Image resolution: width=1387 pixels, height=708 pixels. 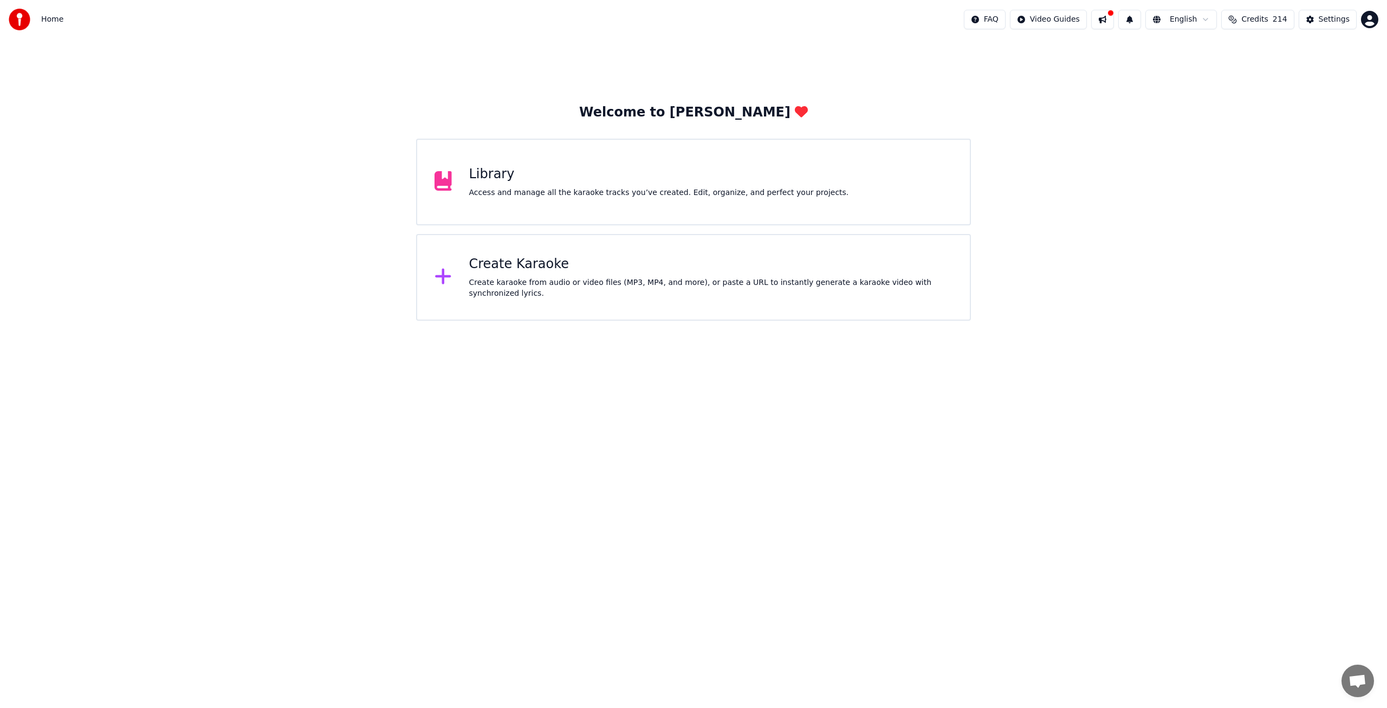 I want to click on button: Settings, so click(x=1328, y=20).